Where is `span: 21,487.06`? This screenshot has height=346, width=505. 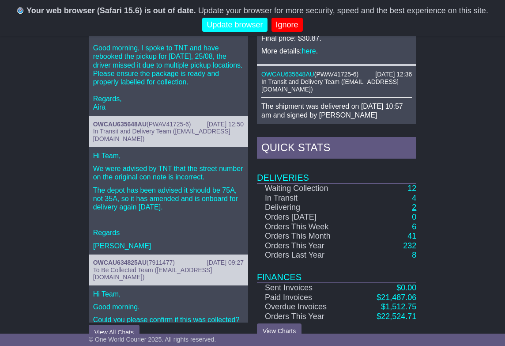
span: 21,487.06 is located at coordinates (399, 297).